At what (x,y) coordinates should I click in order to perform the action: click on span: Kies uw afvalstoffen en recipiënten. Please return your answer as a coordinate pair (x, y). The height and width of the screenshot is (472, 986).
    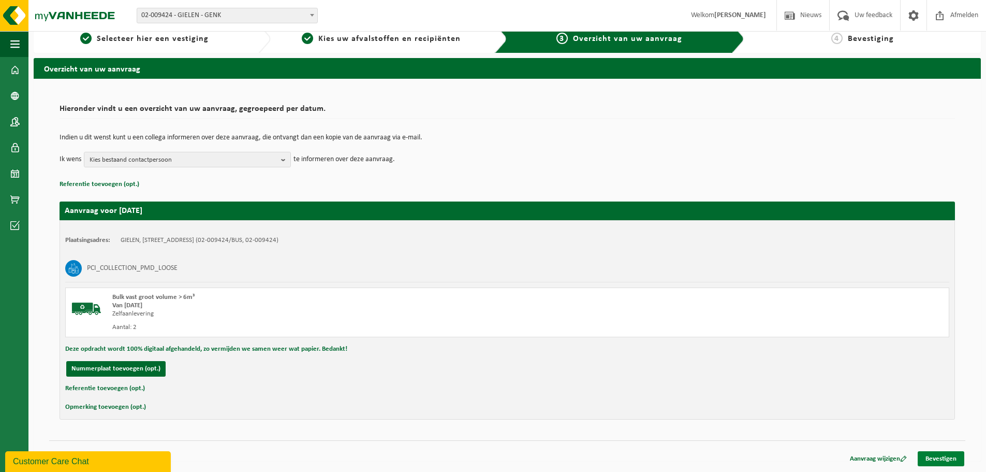
    Looking at the image, I should click on (389, 39).